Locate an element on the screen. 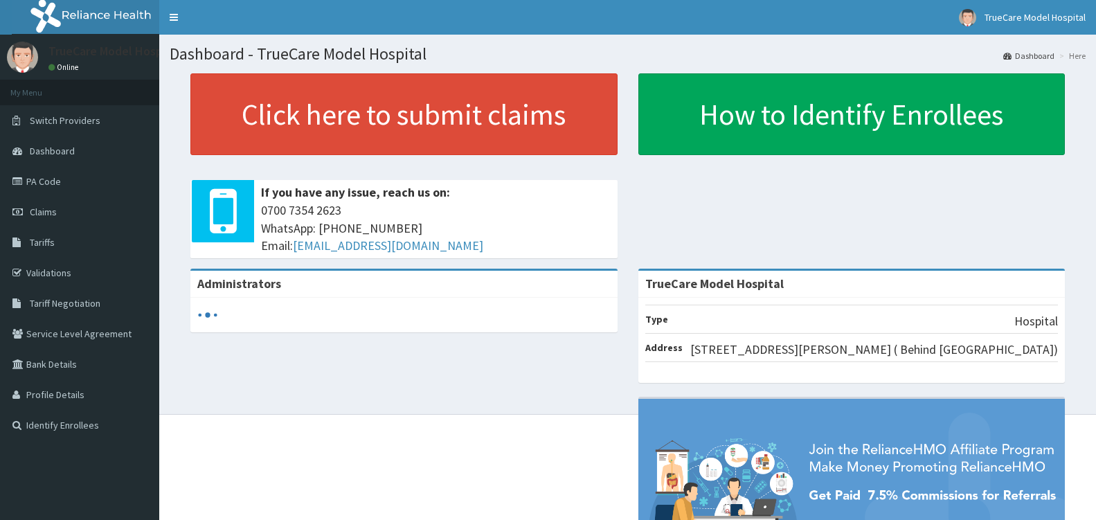 The image size is (1096, 520). strong: TrueCare Model Hospital is located at coordinates (715, 283).